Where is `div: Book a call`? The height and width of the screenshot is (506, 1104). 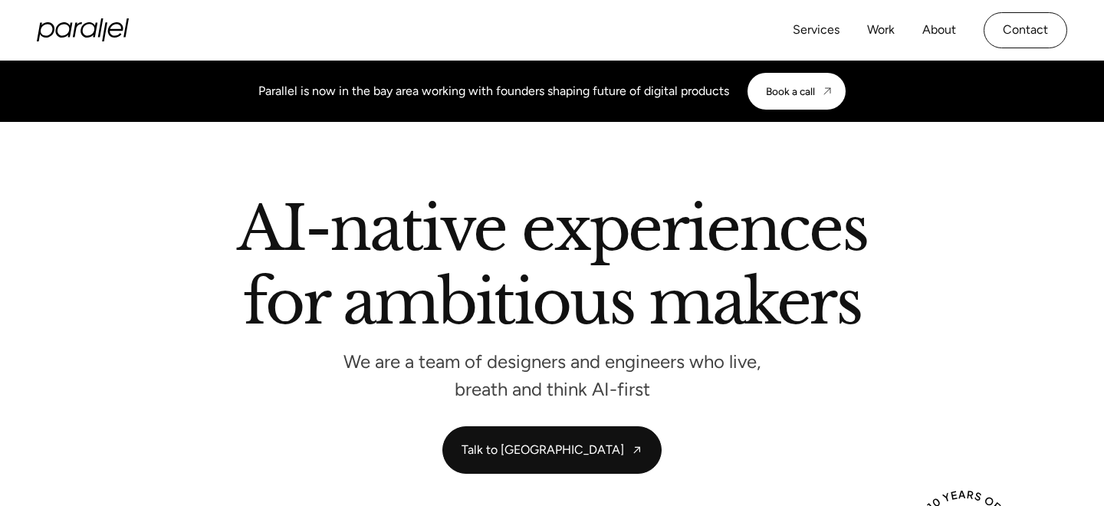 div: Book a call is located at coordinates (790, 91).